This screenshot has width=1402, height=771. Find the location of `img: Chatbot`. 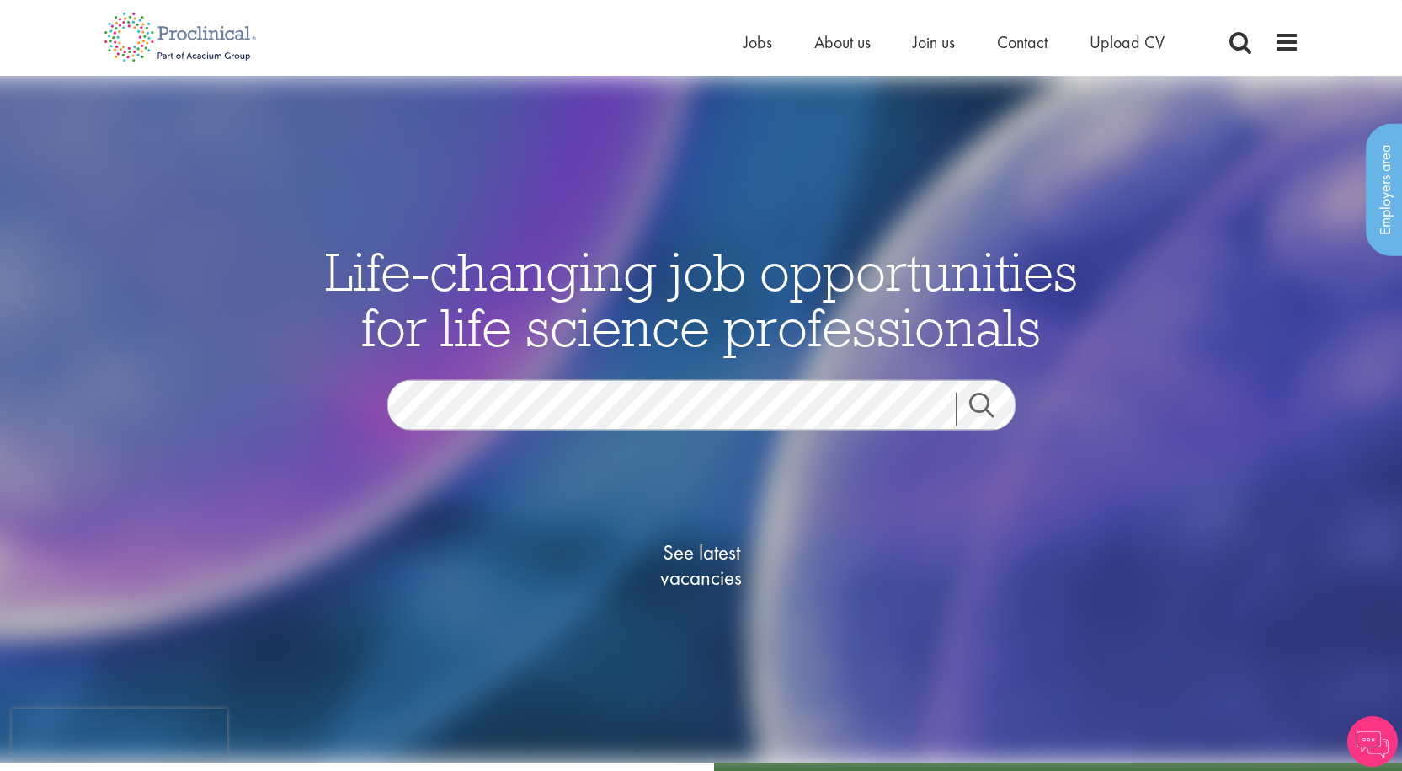

img: Chatbot is located at coordinates (1373, 741).